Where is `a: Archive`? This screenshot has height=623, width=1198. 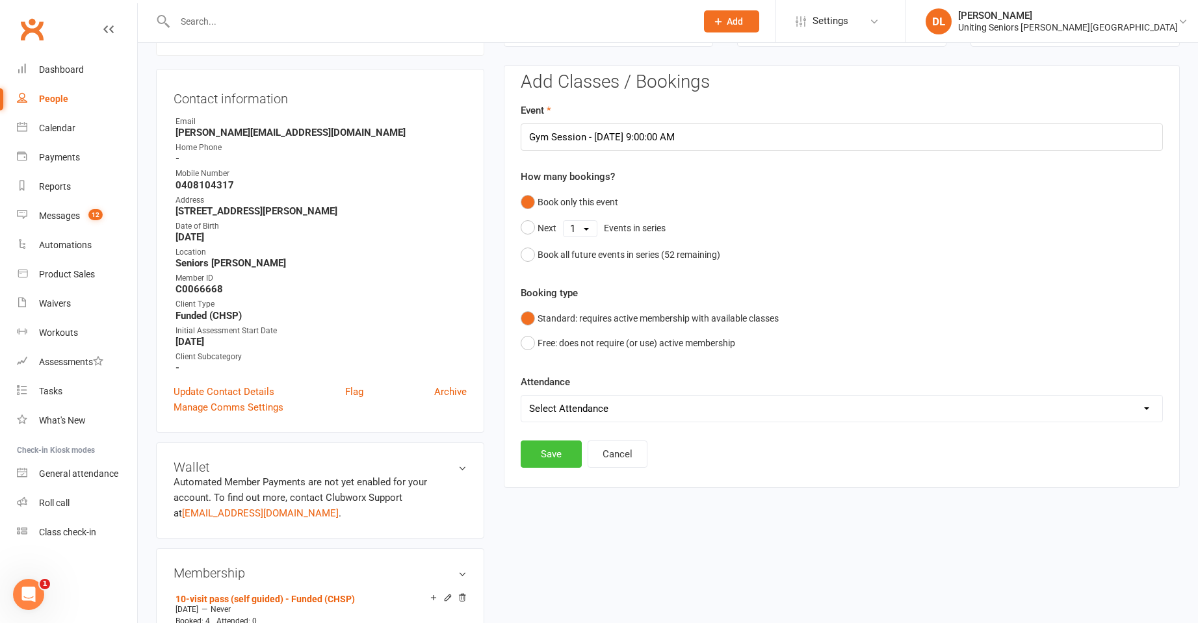 a: Archive is located at coordinates (450, 392).